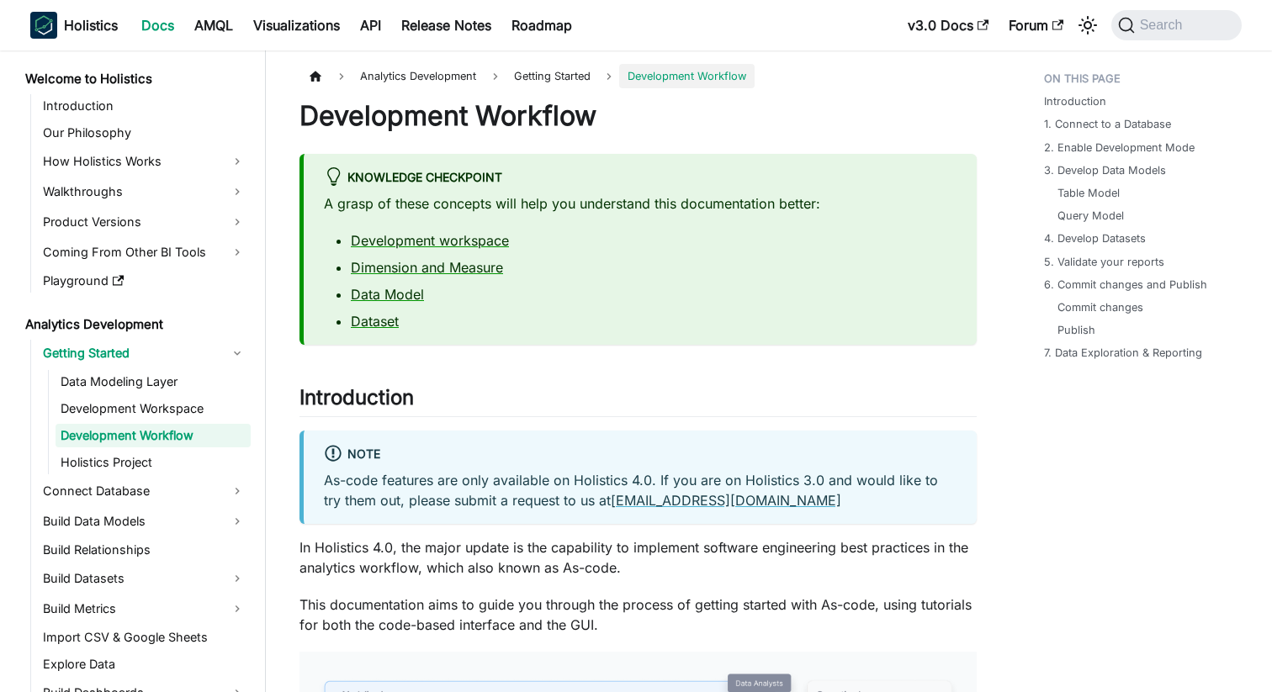 Image resolution: width=1272 pixels, height=692 pixels. I want to click on a: Build Relationships, so click(144, 550).